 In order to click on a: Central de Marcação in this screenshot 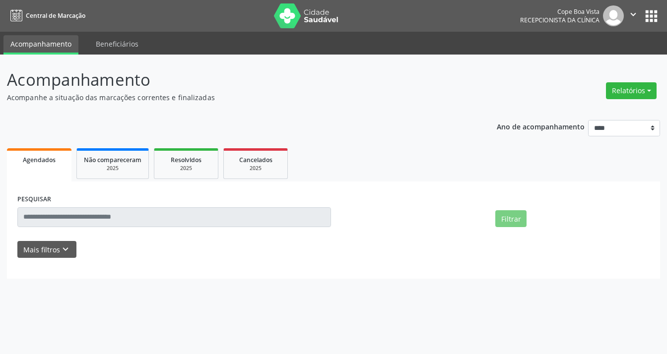, I will do `click(46, 15)`.